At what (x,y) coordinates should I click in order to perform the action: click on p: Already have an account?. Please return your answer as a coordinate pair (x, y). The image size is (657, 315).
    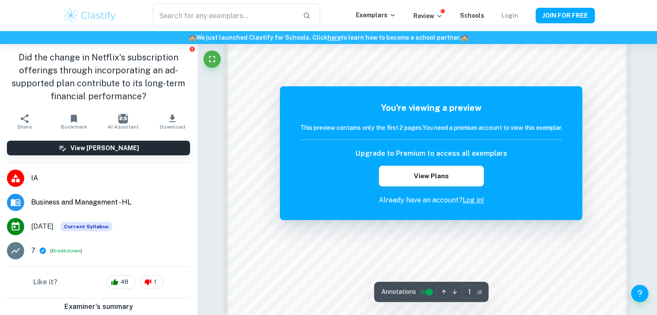
    Looking at the image, I should click on (431, 200).